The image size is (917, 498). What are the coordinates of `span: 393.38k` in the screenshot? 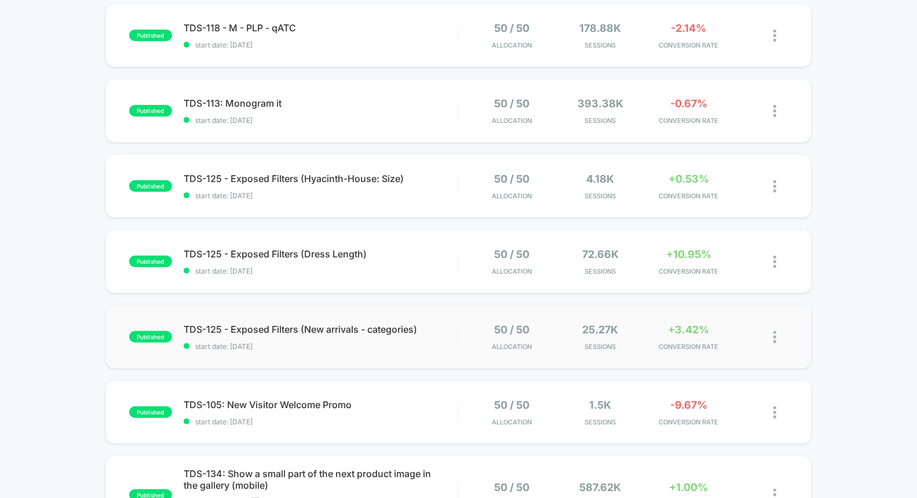 It's located at (600, 103).